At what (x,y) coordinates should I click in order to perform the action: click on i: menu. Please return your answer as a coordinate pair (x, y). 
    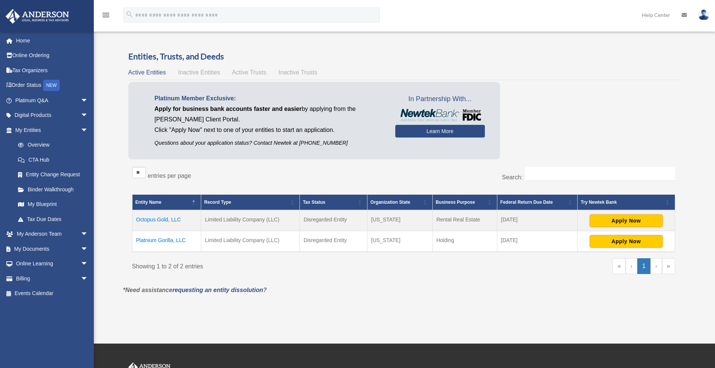
    Looking at the image, I should click on (106, 15).